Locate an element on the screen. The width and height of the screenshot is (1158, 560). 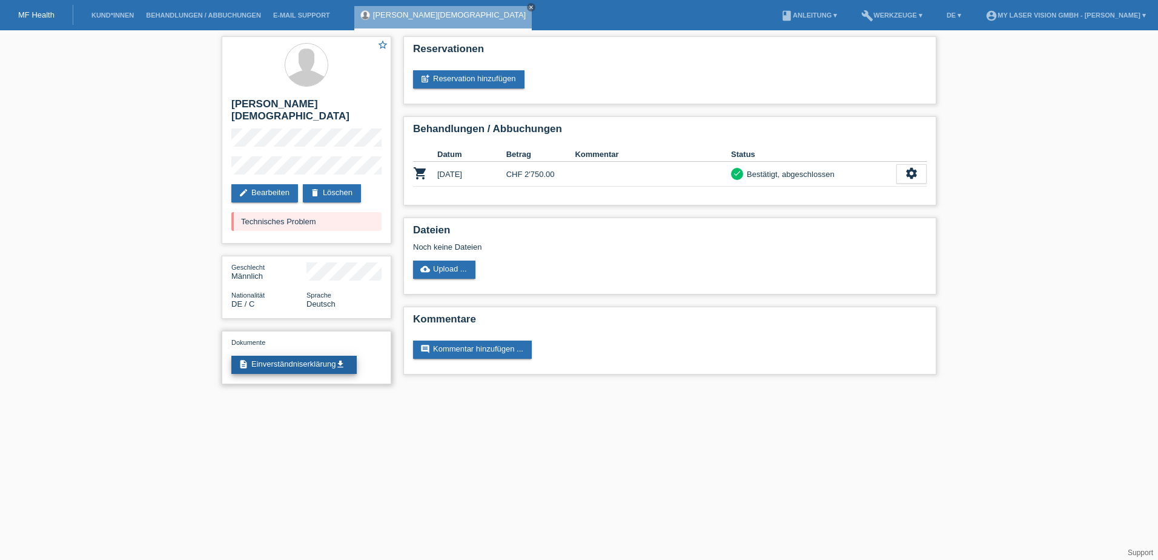
a: commentKommentar hinzufügen ... is located at coordinates (473, 350).